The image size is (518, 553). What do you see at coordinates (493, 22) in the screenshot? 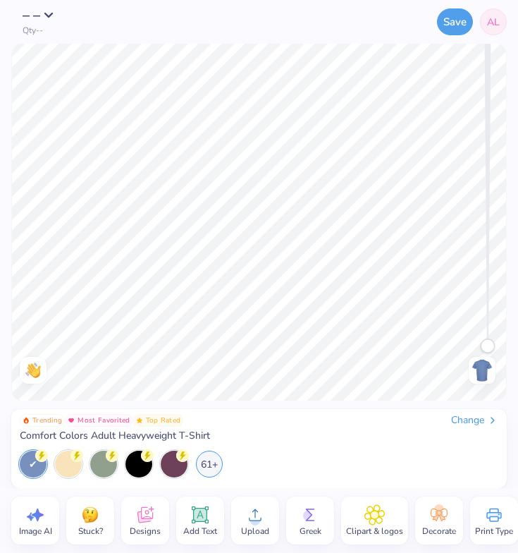
I see `a: AL` at bounding box center [493, 22].